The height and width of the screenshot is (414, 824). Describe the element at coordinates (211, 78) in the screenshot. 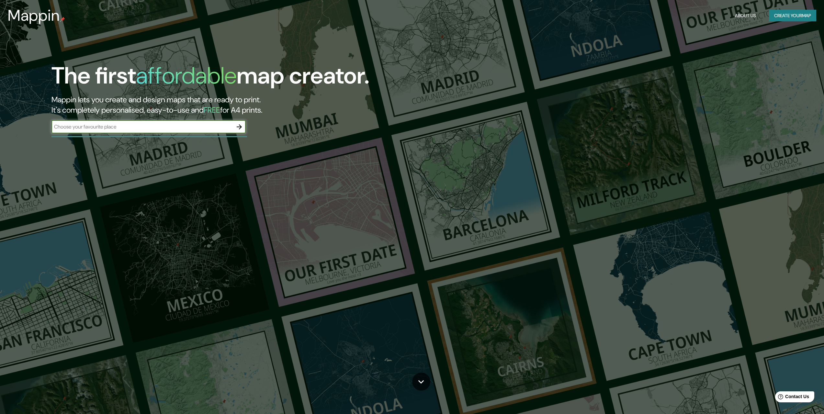

I see `h1: The first map creator.` at that location.